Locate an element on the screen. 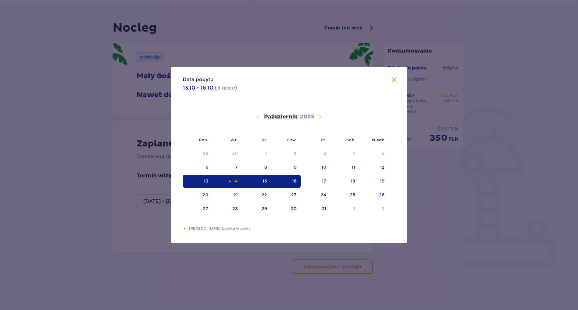 The image size is (578, 310). td: 28 is located at coordinates (227, 209).